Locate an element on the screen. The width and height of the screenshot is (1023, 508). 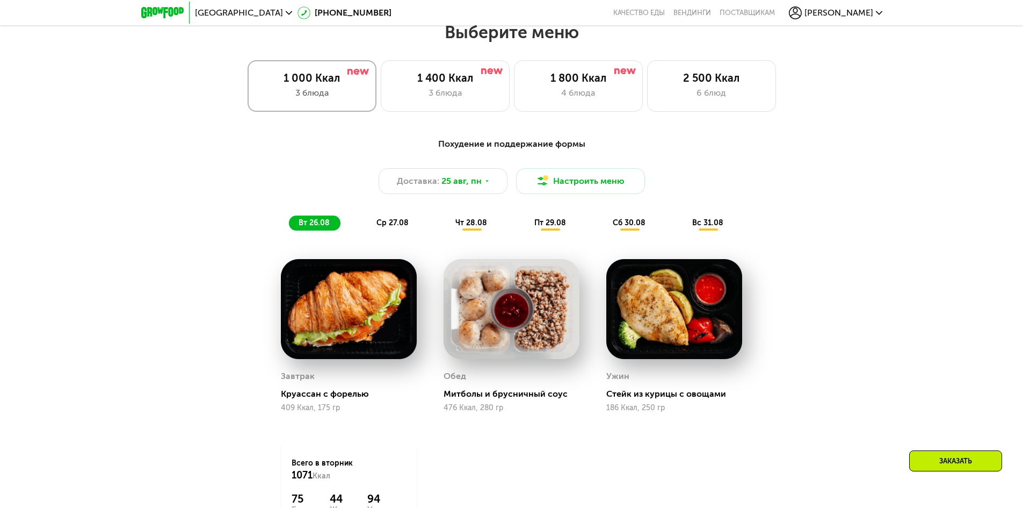
div: Митболы и брусничный соус is located at coordinates (516, 394).